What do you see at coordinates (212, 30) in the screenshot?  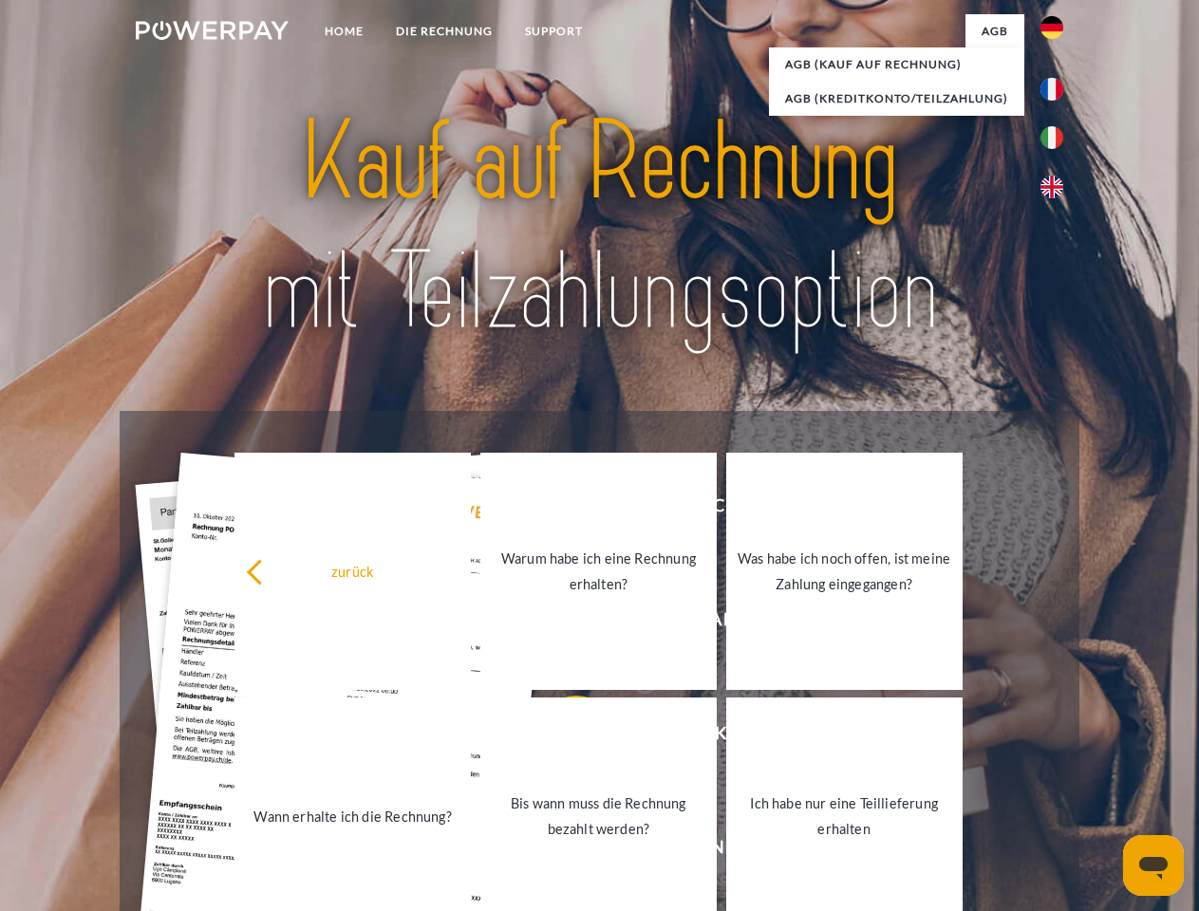 I see `img: logo-powerpay-white.svg` at bounding box center [212, 30].